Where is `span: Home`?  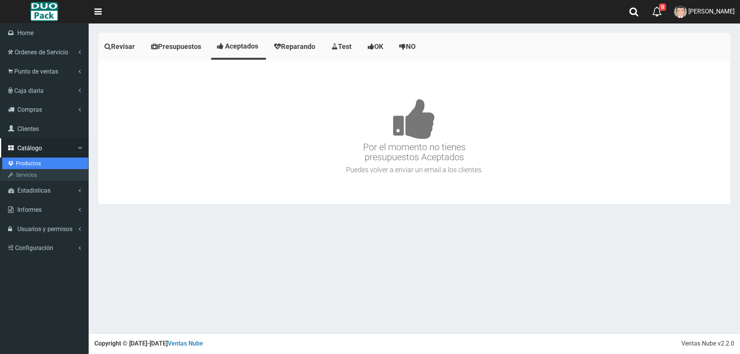 span: Home is located at coordinates (25, 33).